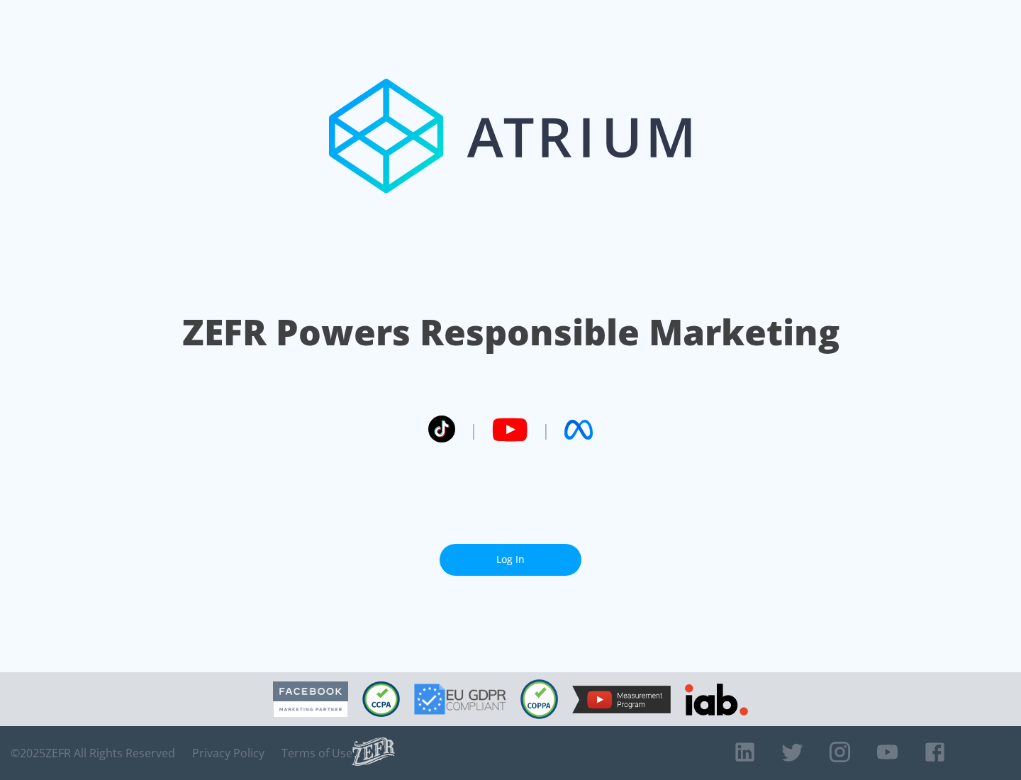 The width and height of the screenshot is (1021, 780). Describe the element at coordinates (716, 699) in the screenshot. I see `img: IAB` at that location.